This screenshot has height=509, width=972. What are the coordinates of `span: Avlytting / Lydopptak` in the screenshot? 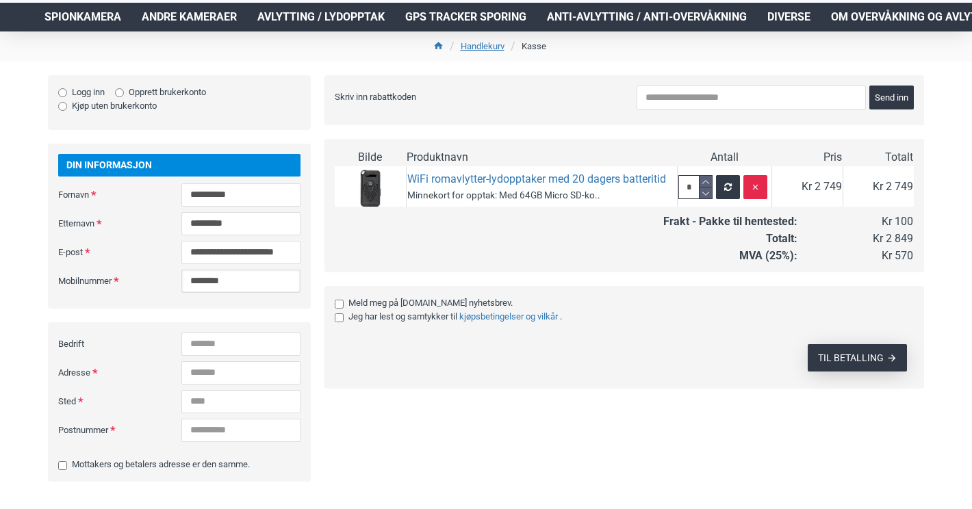 It's located at (321, 17).